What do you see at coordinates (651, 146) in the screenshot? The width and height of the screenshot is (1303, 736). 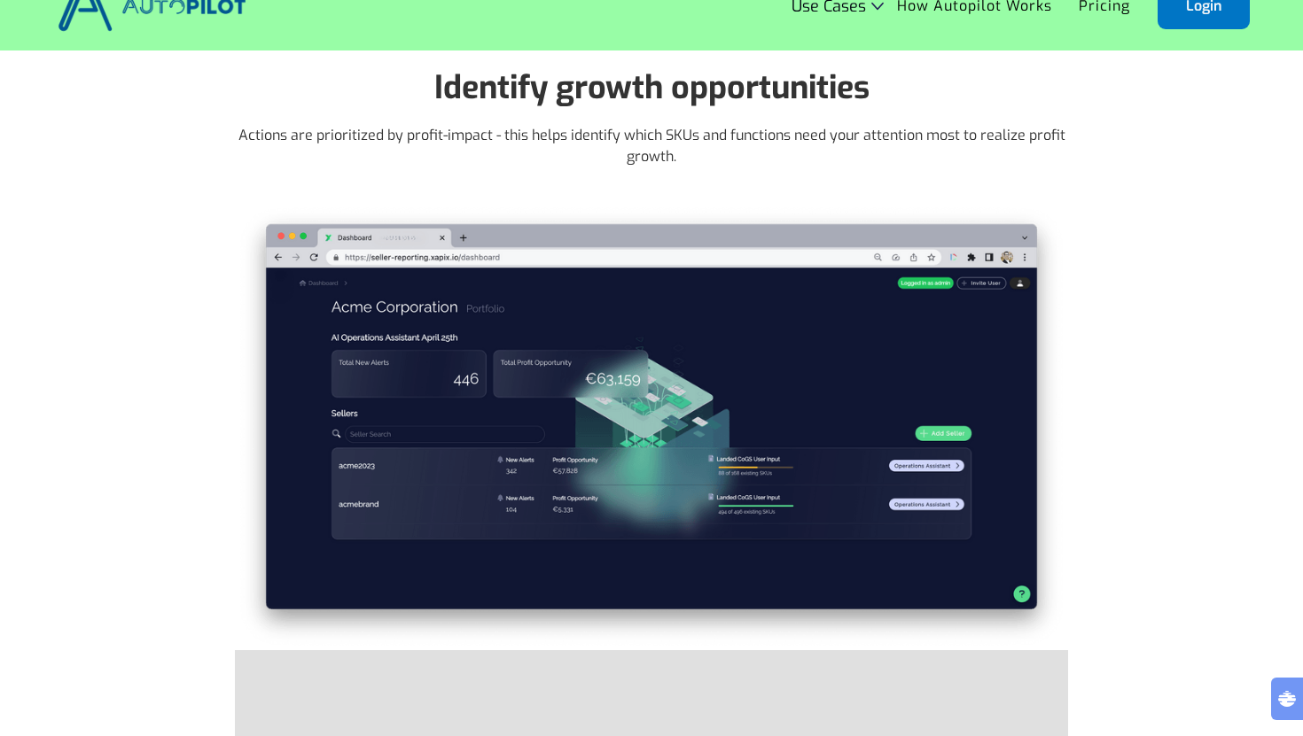 I see `p: Actions are prioritized by profit-impact - this helps identify which SKUs and functions need your...` at bounding box center [651, 146].